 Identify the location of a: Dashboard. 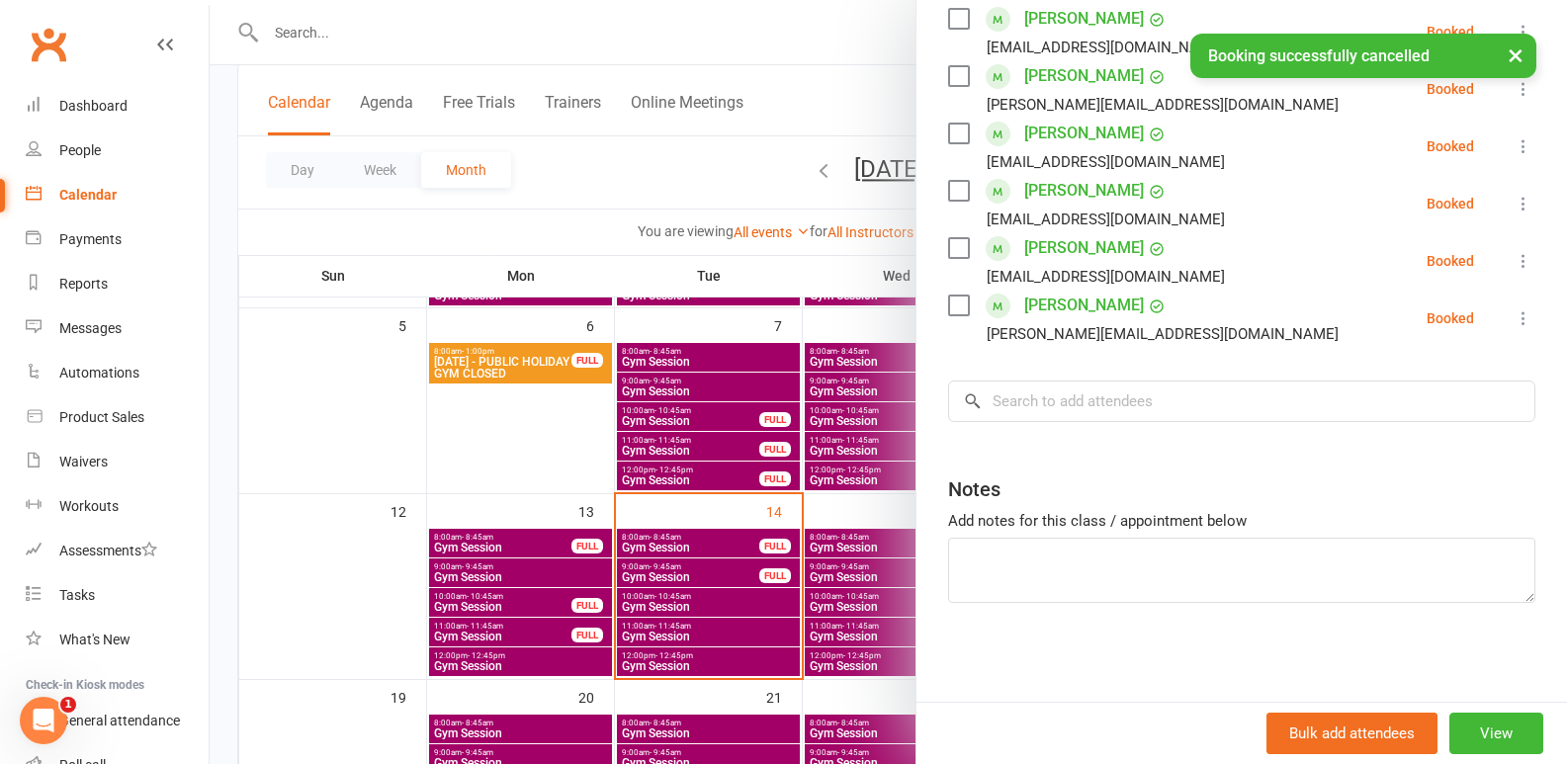
(117, 106).